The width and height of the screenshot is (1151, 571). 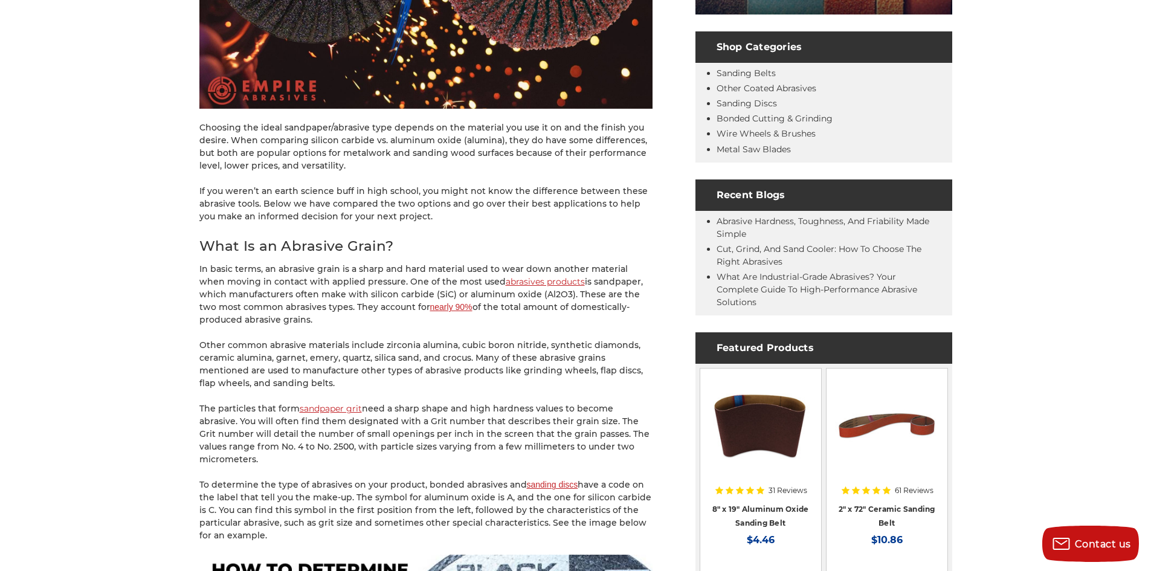 I want to click on a: Sanding Belts, so click(x=746, y=73).